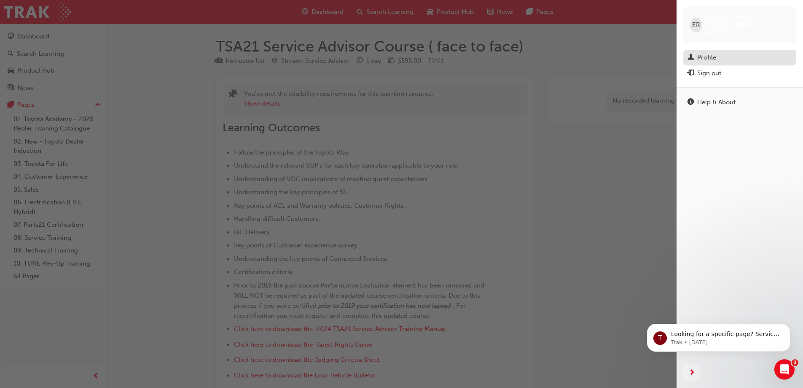 This screenshot has width=803, height=388. I want to click on span: 660015, so click(716, 32).